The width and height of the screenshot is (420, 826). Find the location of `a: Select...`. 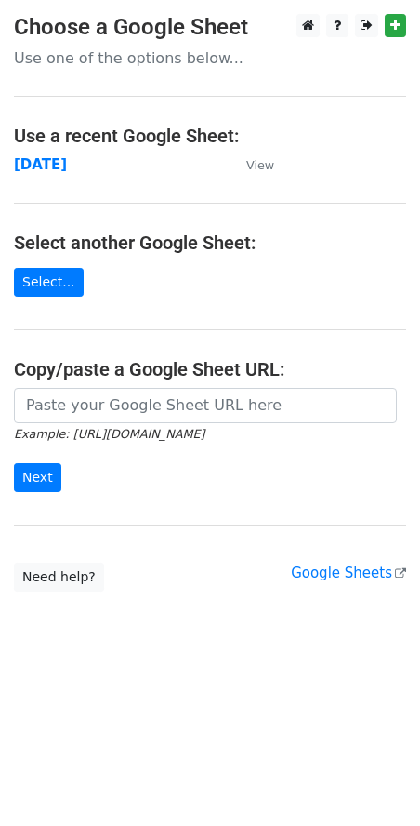

a: Select... is located at coordinates (48, 282).